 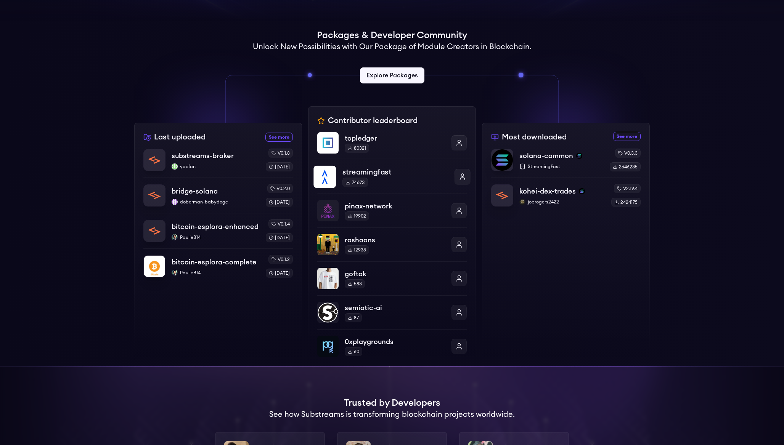 What do you see at coordinates (281, 224) in the screenshot?
I see `div: v0.1.4` at bounding box center [281, 224].